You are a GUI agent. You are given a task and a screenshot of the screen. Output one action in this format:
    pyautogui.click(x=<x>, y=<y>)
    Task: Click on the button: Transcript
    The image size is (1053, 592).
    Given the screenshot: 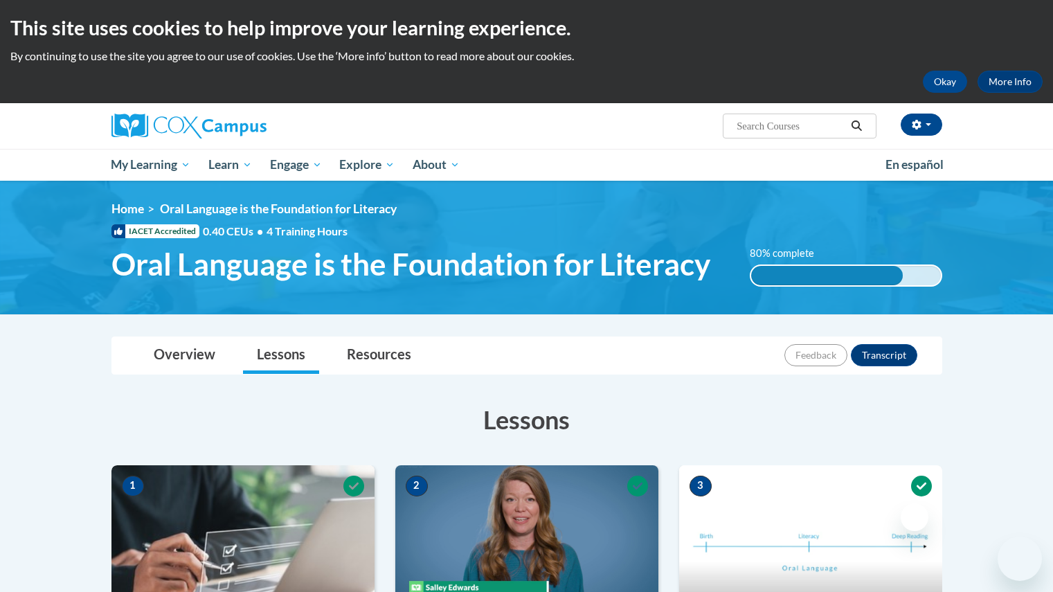 What is the action you would take?
    pyautogui.click(x=884, y=355)
    